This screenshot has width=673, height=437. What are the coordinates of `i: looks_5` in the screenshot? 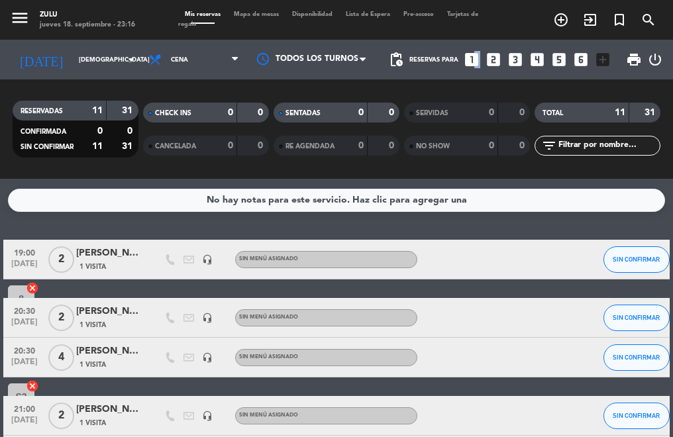 It's located at (559, 60).